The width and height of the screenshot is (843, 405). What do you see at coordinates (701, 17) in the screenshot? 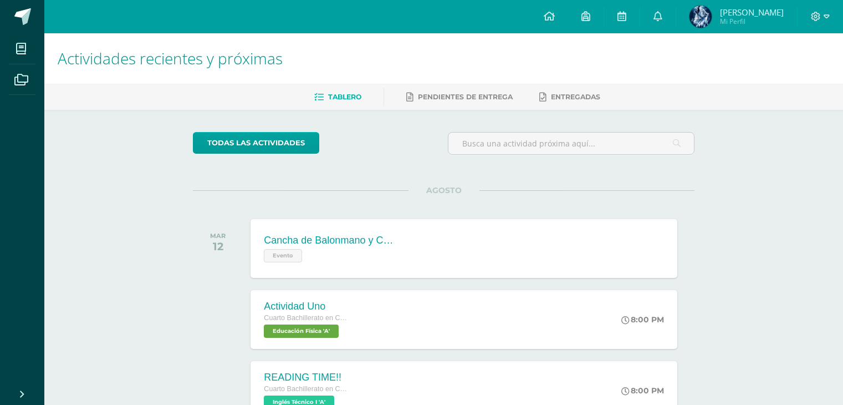
I see `img: 3353f552e183325ba6eb8ef57ec27830.png` at bounding box center [701, 17].